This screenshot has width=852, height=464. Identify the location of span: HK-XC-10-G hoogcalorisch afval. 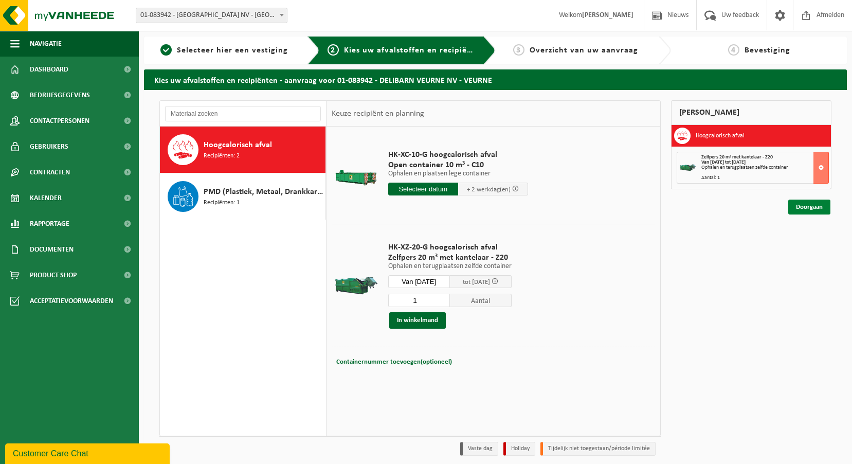
(458, 155).